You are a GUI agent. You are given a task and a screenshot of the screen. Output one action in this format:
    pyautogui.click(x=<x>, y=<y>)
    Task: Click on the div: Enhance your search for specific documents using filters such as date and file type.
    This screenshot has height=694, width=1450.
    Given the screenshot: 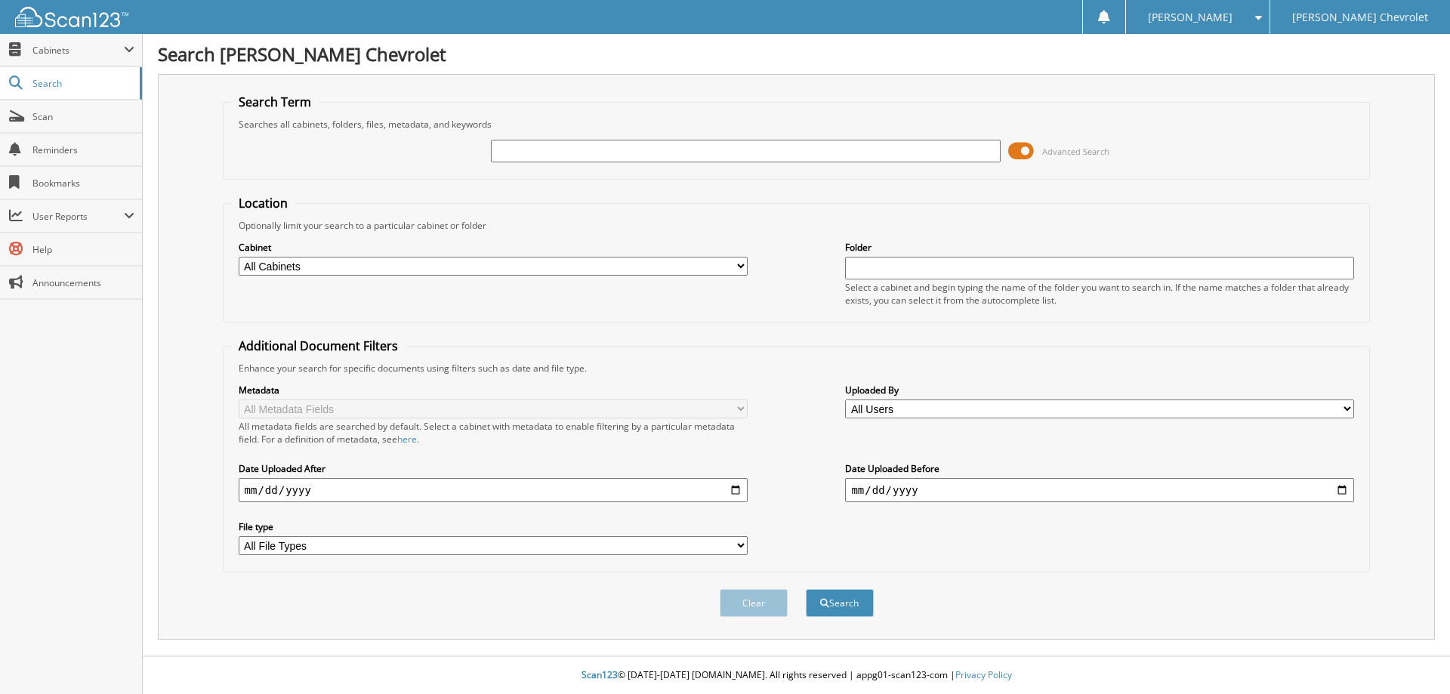 What is the action you would take?
    pyautogui.click(x=797, y=368)
    